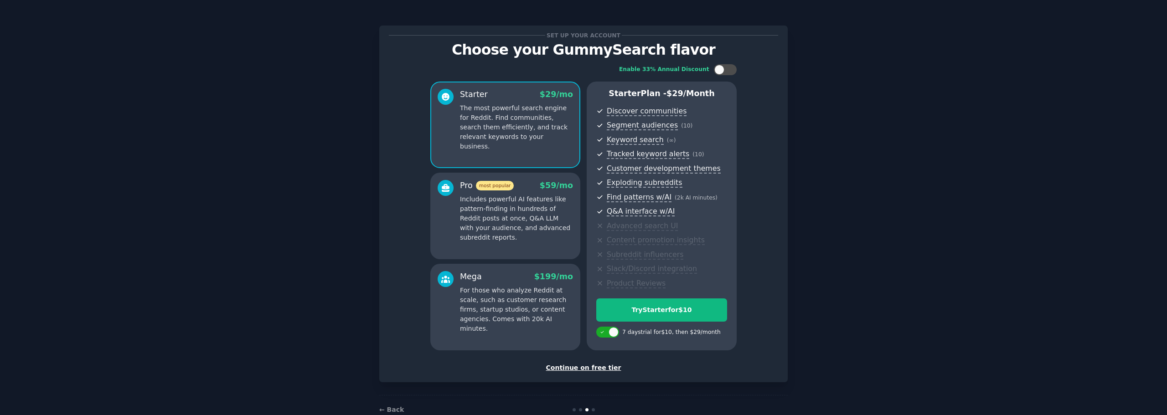 The image size is (1167, 415). I want to click on span: Find patterns w/AI, so click(639, 197).